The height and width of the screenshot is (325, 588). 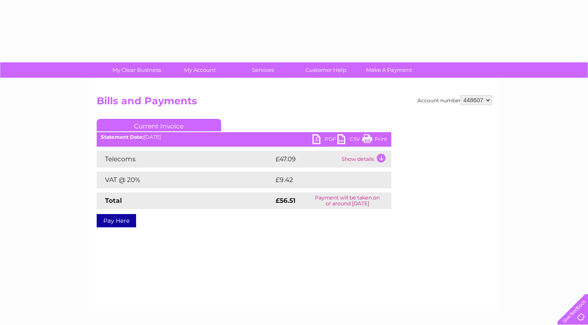 I want to click on td: £9.42, so click(x=323, y=180).